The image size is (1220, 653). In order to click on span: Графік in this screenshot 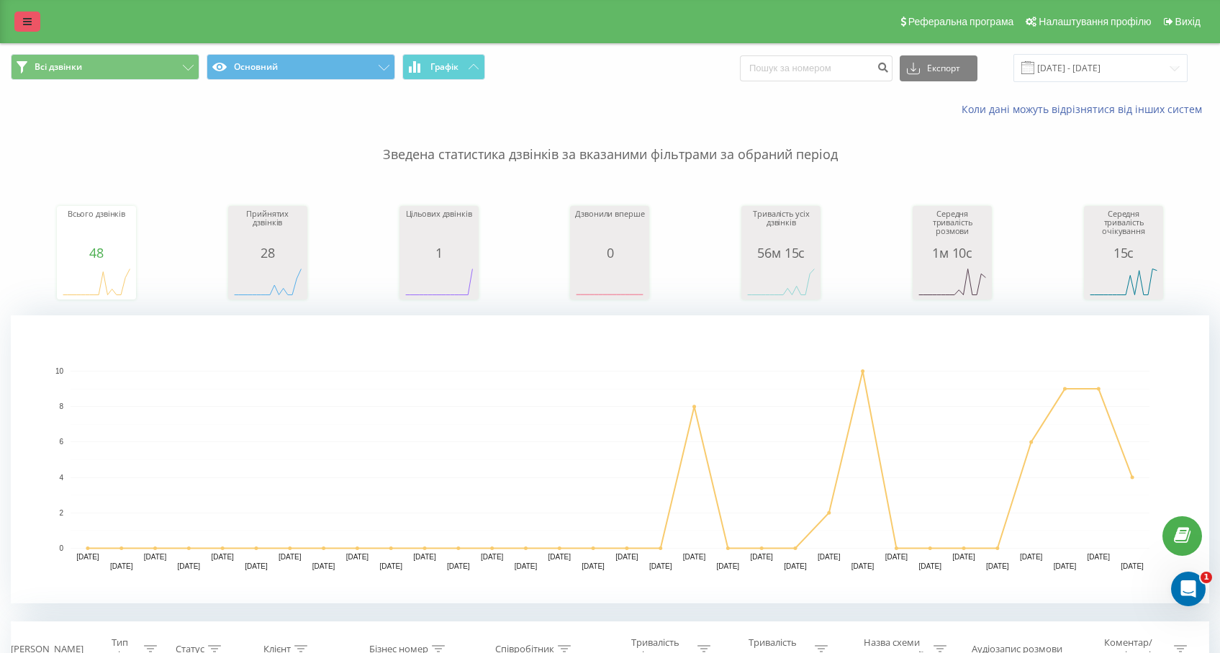, I will do `click(444, 67)`.